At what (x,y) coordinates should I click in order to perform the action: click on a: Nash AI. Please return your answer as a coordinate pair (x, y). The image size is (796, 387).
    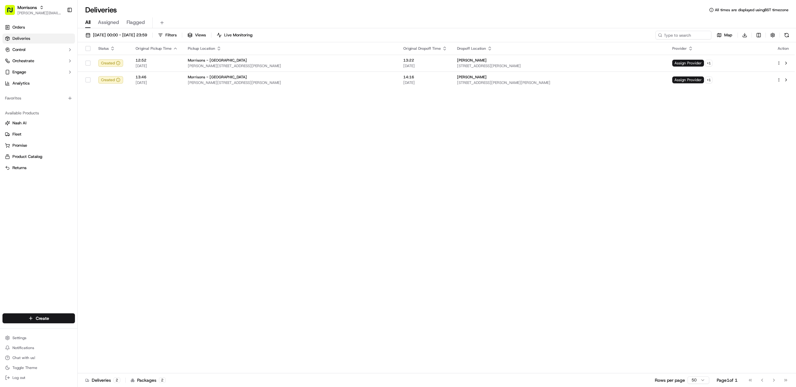
    Looking at the image, I should click on (39, 123).